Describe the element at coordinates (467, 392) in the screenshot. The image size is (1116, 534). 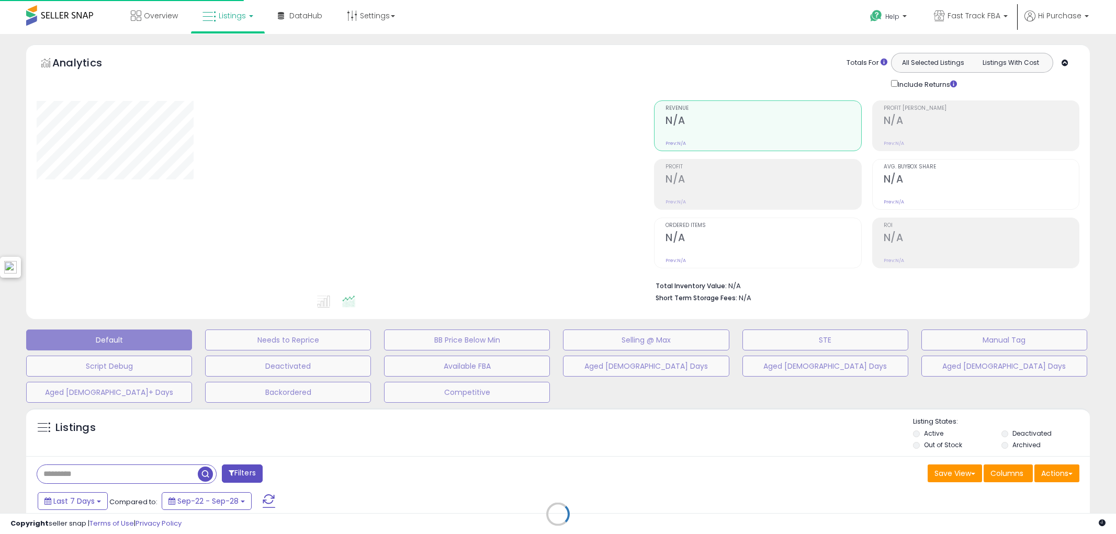
I see `button: Competitive` at that location.